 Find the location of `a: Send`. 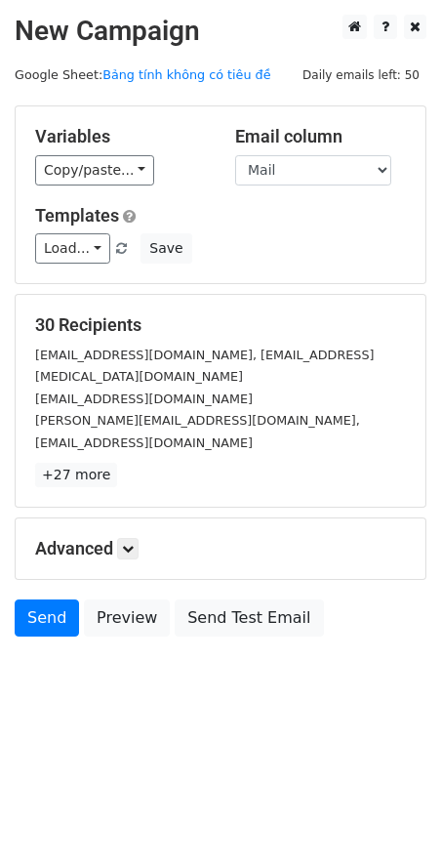

a: Send is located at coordinates (47, 618).